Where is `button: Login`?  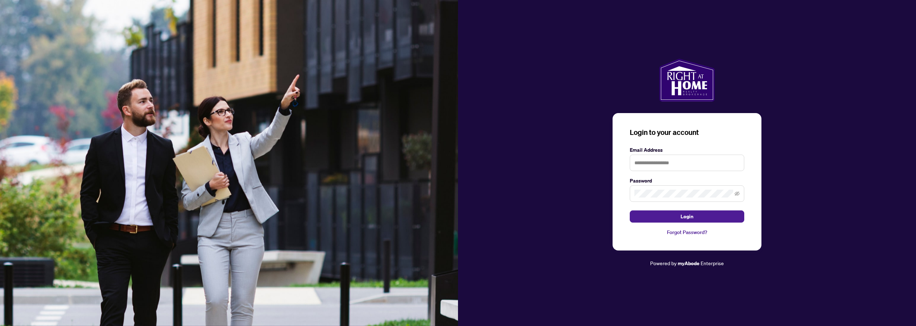
button: Login is located at coordinates (687, 216).